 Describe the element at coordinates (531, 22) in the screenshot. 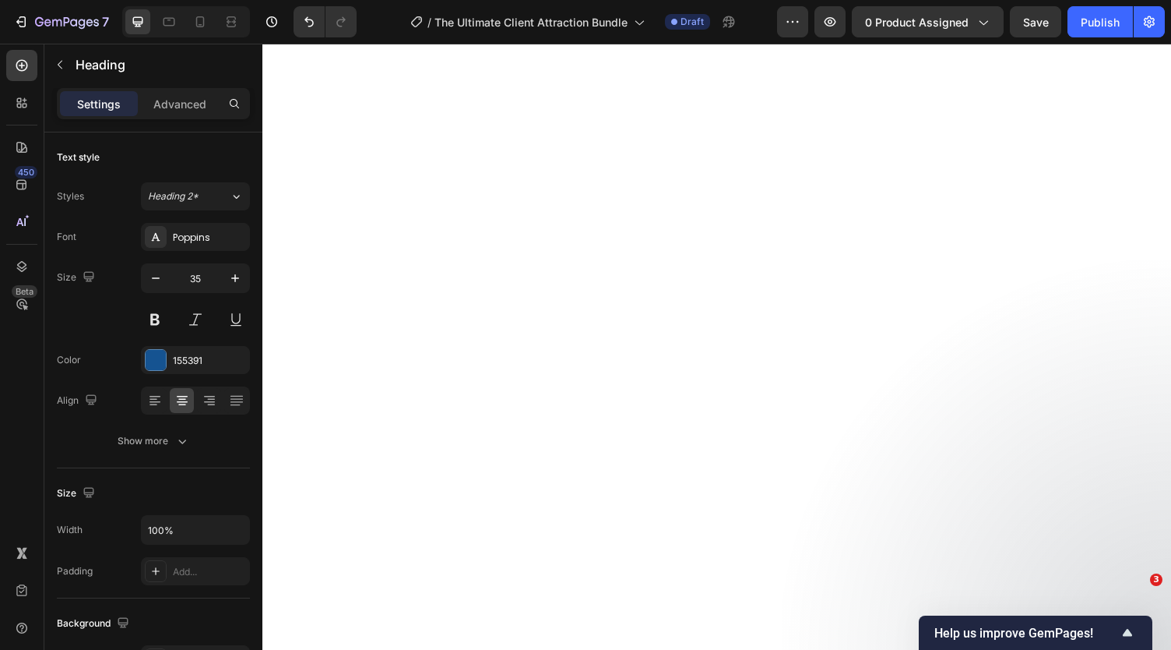

I see `span: The Ultimate Client Attraction Bundle` at that location.